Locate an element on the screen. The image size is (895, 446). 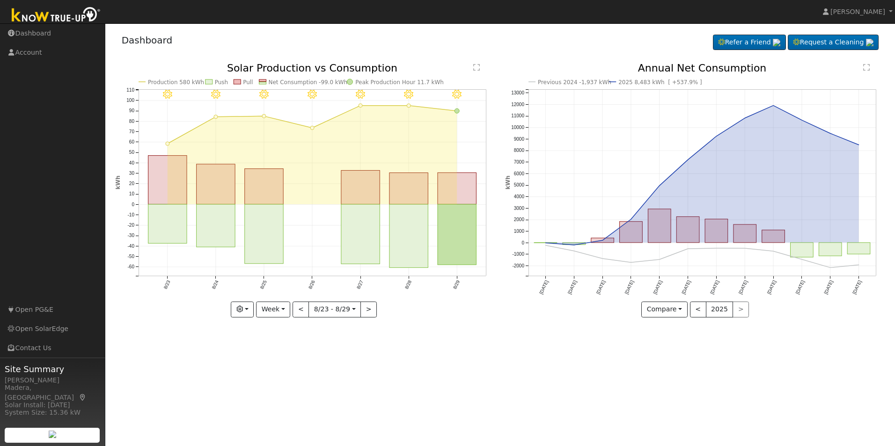
text: 80 is located at coordinates (132, 121).